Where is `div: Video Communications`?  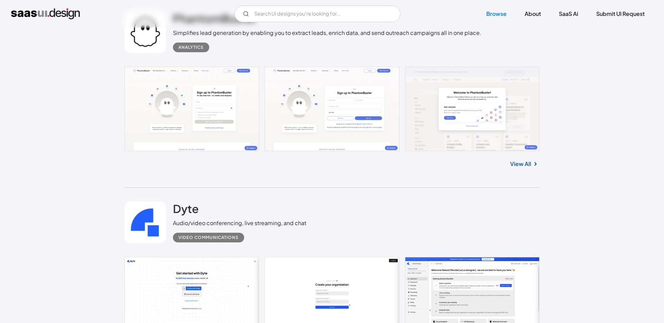
div: Video Communications is located at coordinates (209, 238).